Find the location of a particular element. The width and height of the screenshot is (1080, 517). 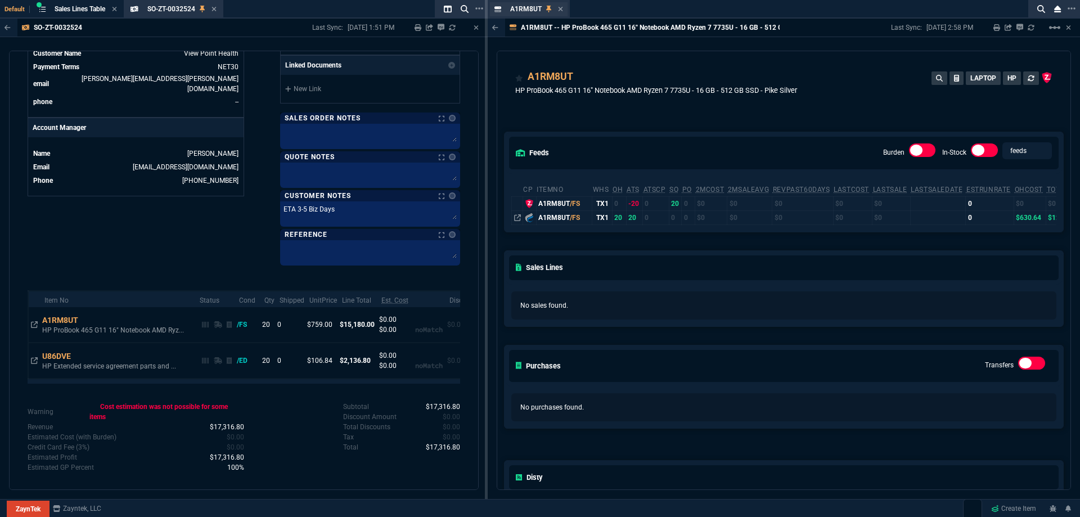

a: New Link is located at coordinates (370, 89).